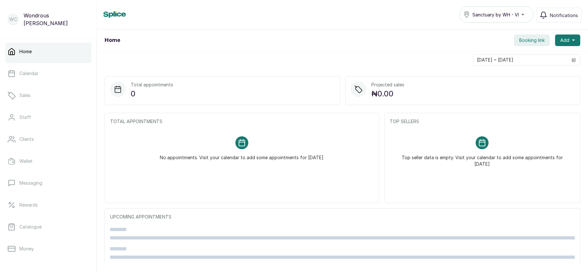  What do you see at coordinates (567, 40) in the screenshot?
I see `button: Add` at bounding box center [567, 40].